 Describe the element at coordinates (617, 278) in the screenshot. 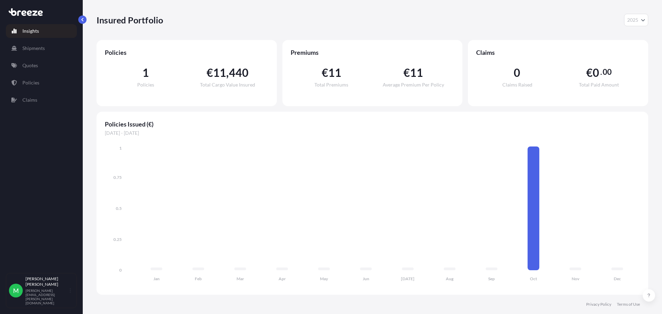

I see `tspan: Dec` at that location.